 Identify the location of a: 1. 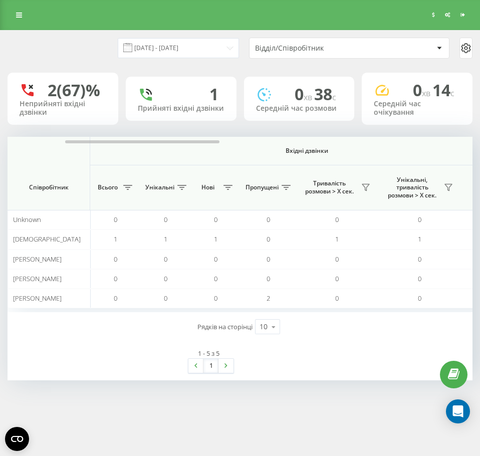
(211, 366).